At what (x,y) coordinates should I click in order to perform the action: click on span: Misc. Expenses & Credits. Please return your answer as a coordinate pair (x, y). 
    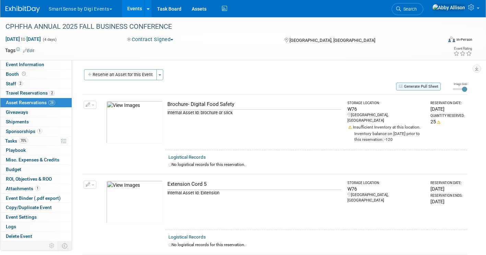
    Looking at the image, I should click on (33, 160).